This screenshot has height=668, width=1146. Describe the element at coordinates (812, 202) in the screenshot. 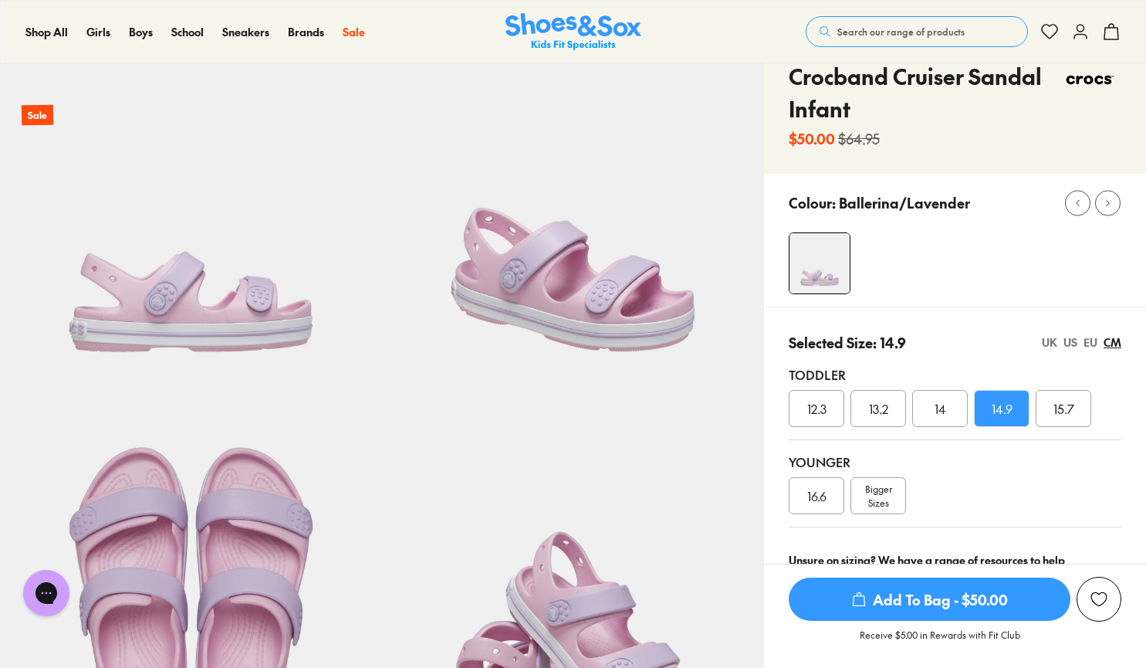

I see `p: Colour:` at that location.